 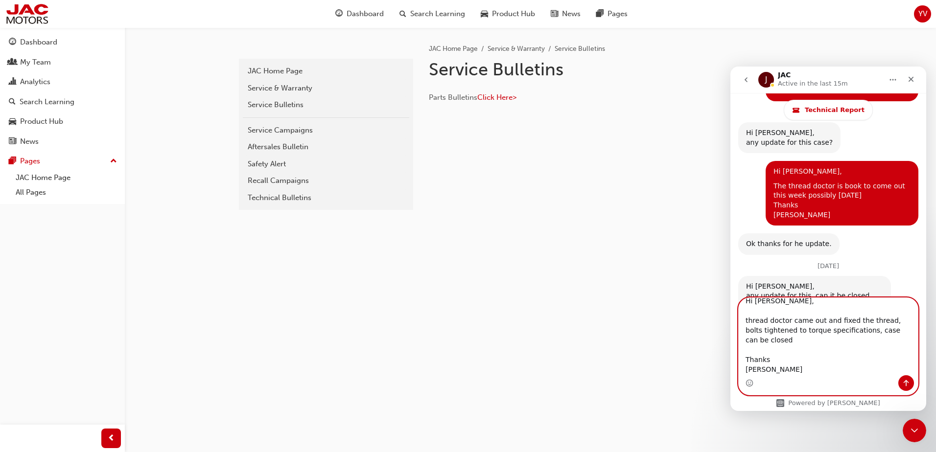 What do you see at coordinates (58, 178) in the screenshot?
I see `div: Ok thanks for he update.` at bounding box center [58, 178].